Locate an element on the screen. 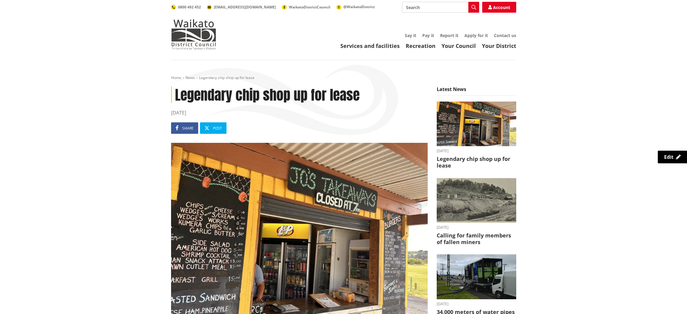 The height and width of the screenshot is (314, 687). a: Home is located at coordinates (176, 77).